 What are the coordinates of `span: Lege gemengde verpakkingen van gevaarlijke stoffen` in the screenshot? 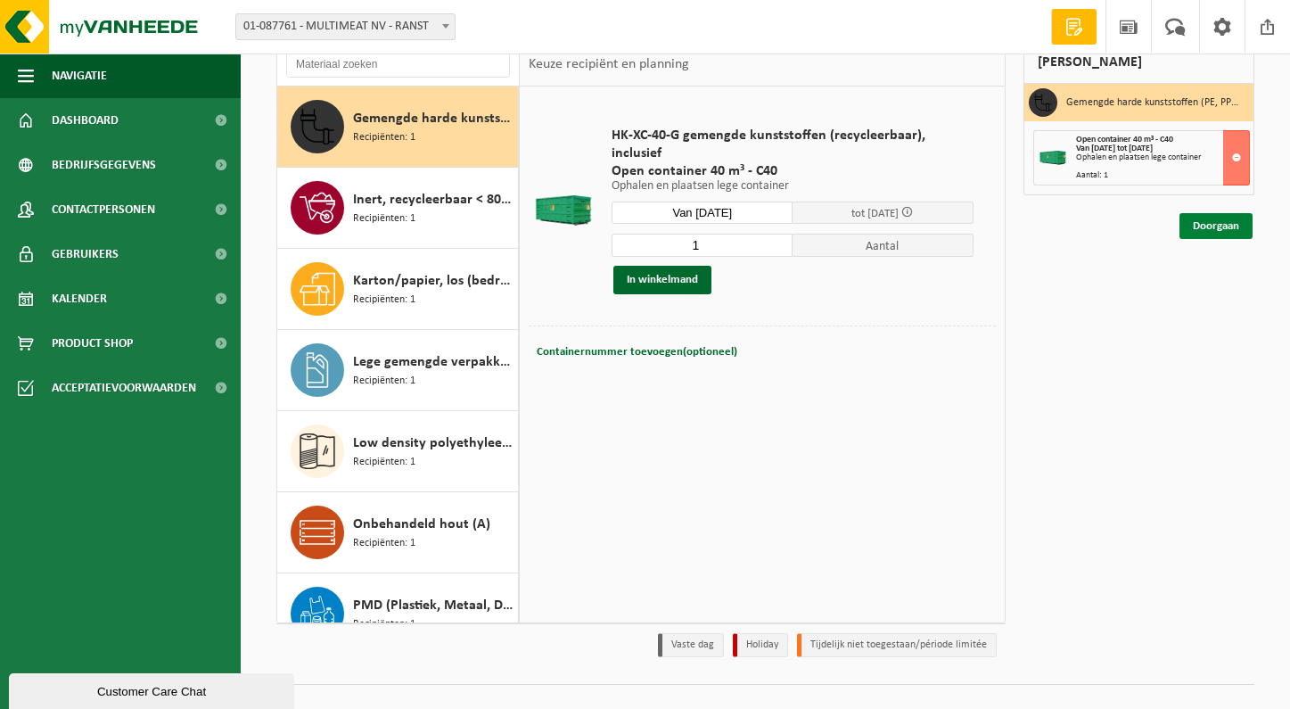 It's located at (433, 362).